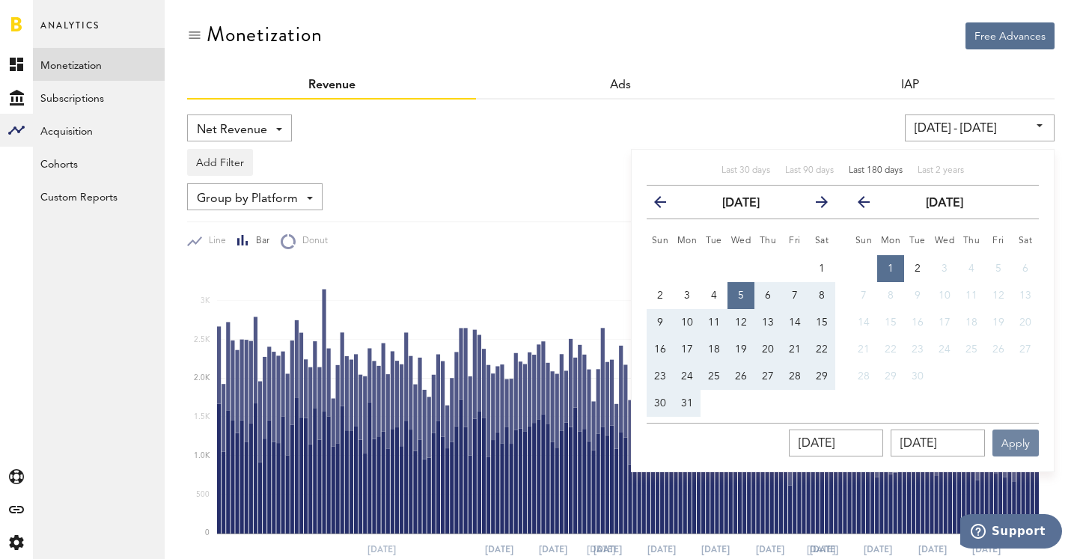  I want to click on a: Ads, so click(620, 85).